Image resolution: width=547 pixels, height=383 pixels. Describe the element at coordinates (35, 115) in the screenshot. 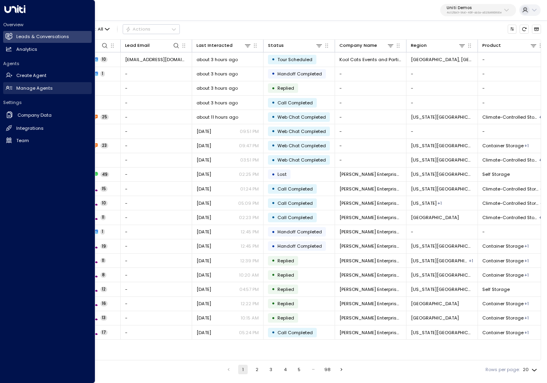

I see `h2: Company Data` at that location.